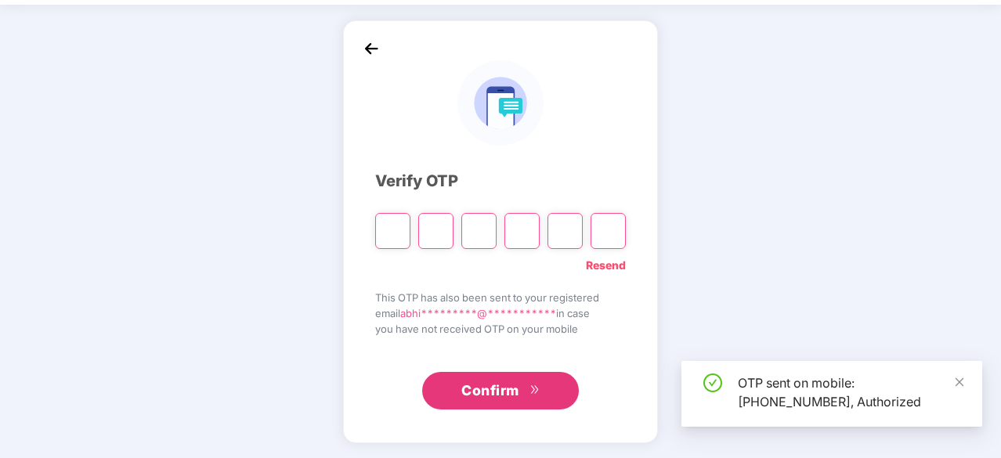  What do you see at coordinates (500, 313) in the screenshot?
I see `span: email in case` at bounding box center [500, 313].